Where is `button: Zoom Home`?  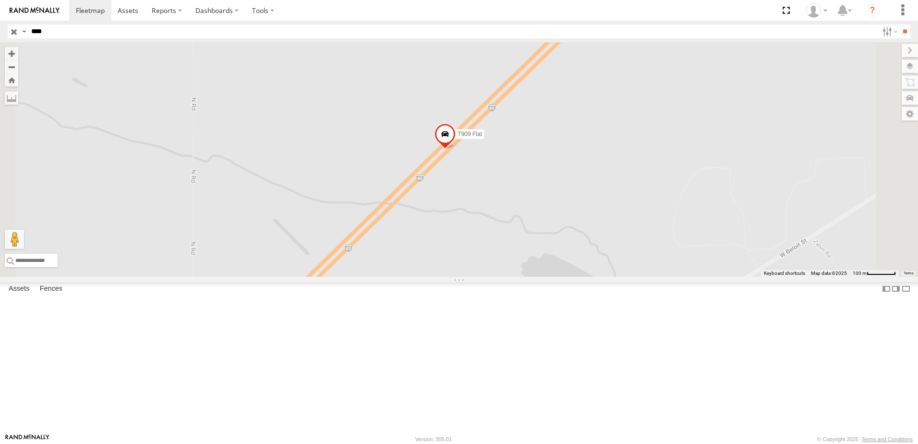
button: Zoom Home is located at coordinates (12, 80).